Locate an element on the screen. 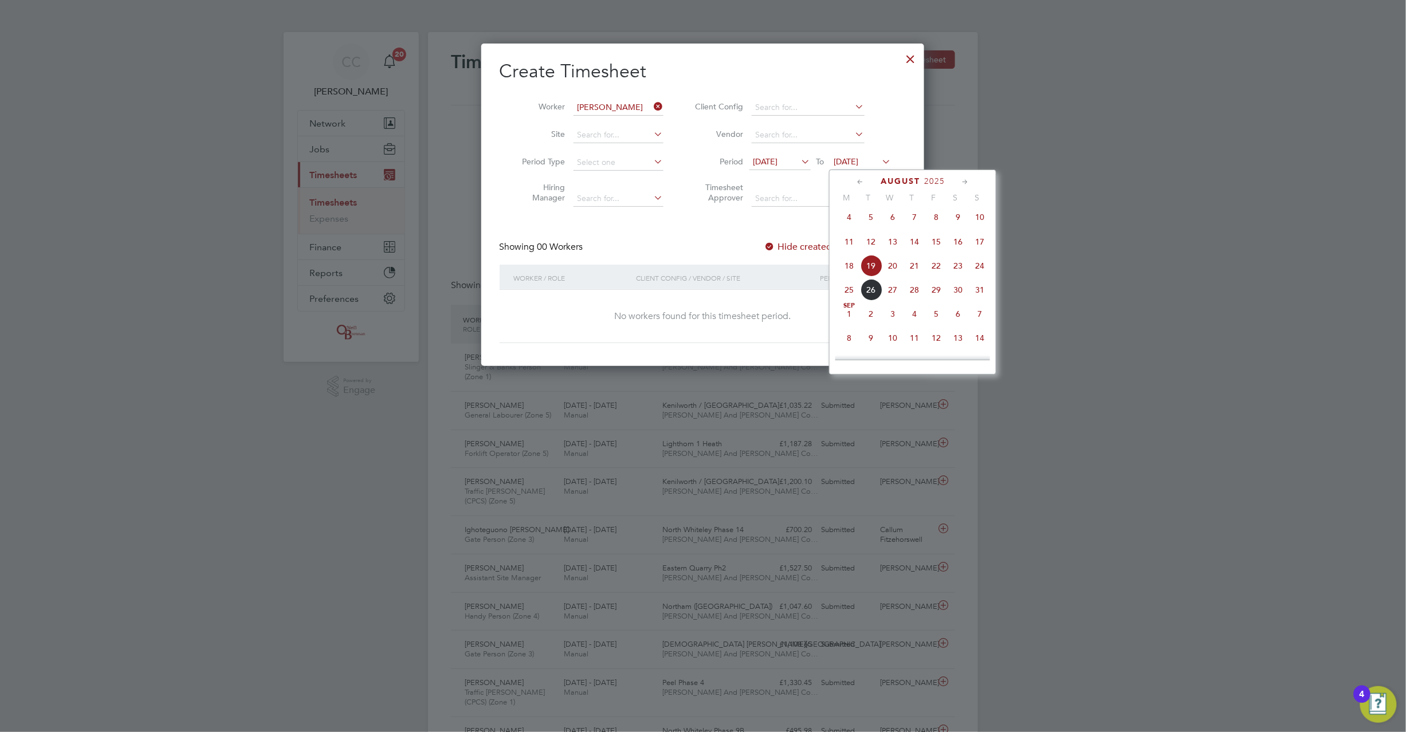  label: Period Type is located at coordinates (540, 162).